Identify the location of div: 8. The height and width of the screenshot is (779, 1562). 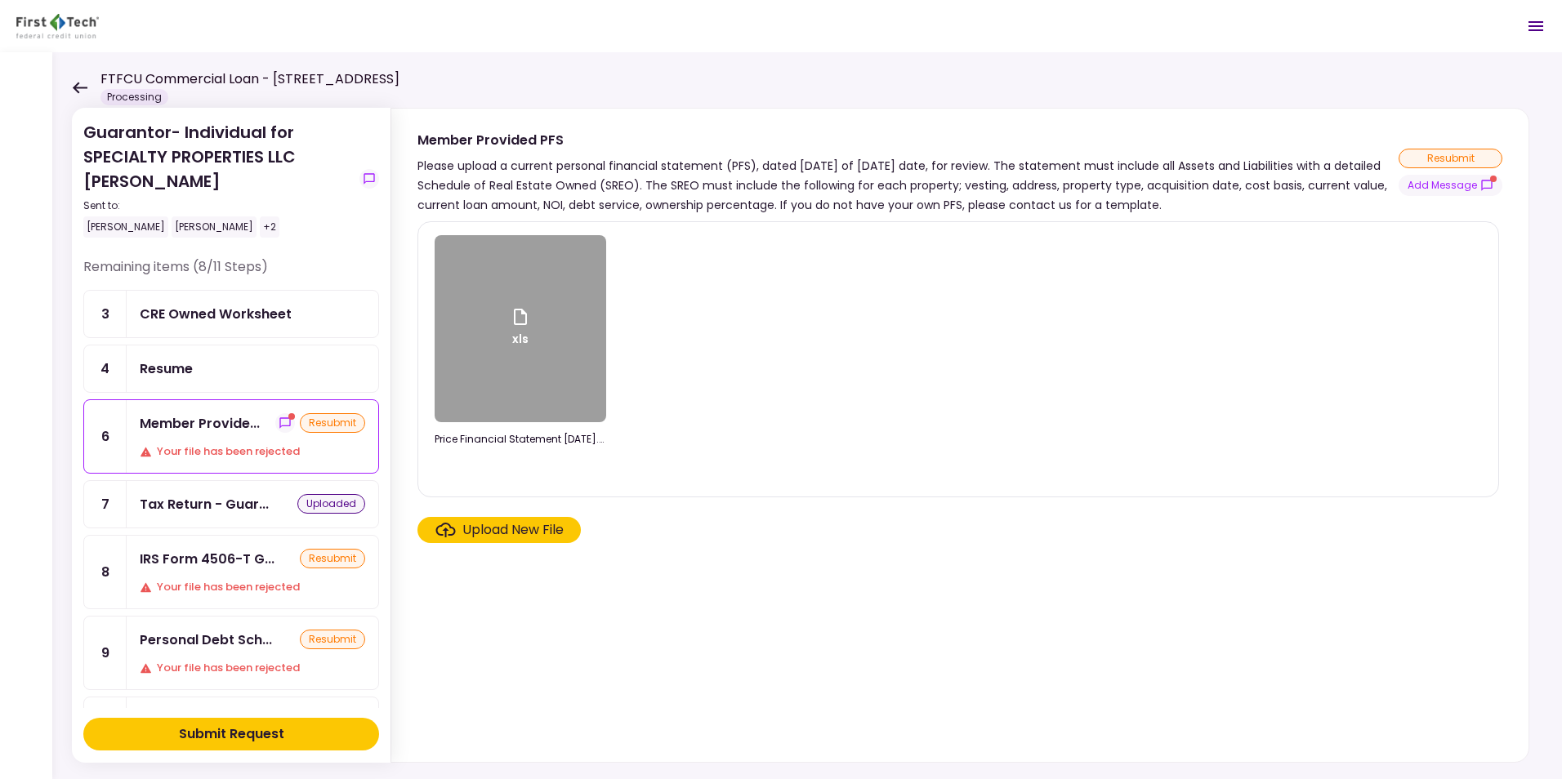
(105, 572).